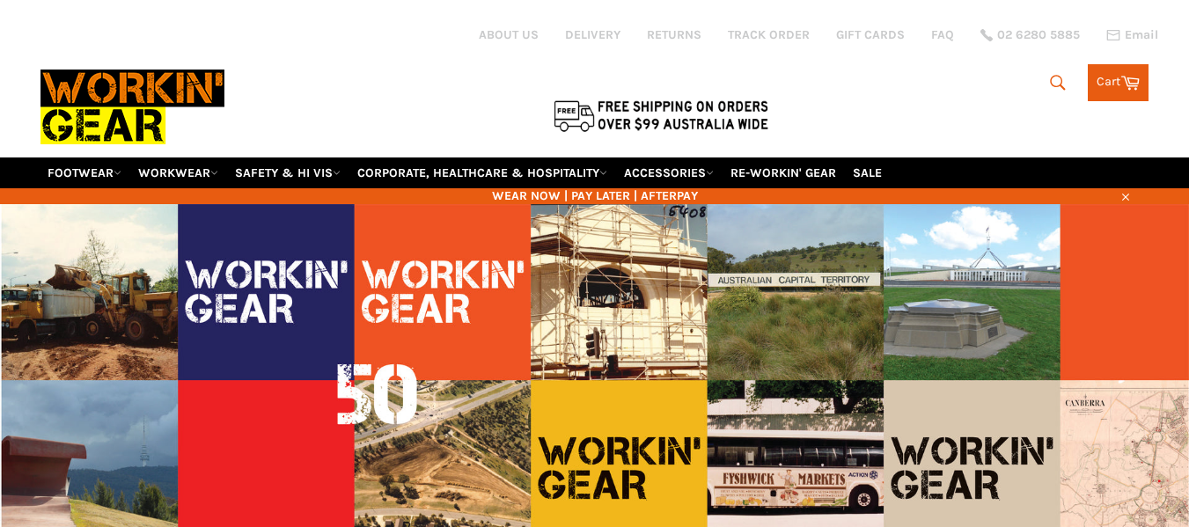 The height and width of the screenshot is (527, 1189). Describe the element at coordinates (132, 106) in the screenshot. I see `img: Workin Gear leaders in Workwear, Safety Boots, PPE, Uniforms. Australia's No.1 in Workwear` at that location.